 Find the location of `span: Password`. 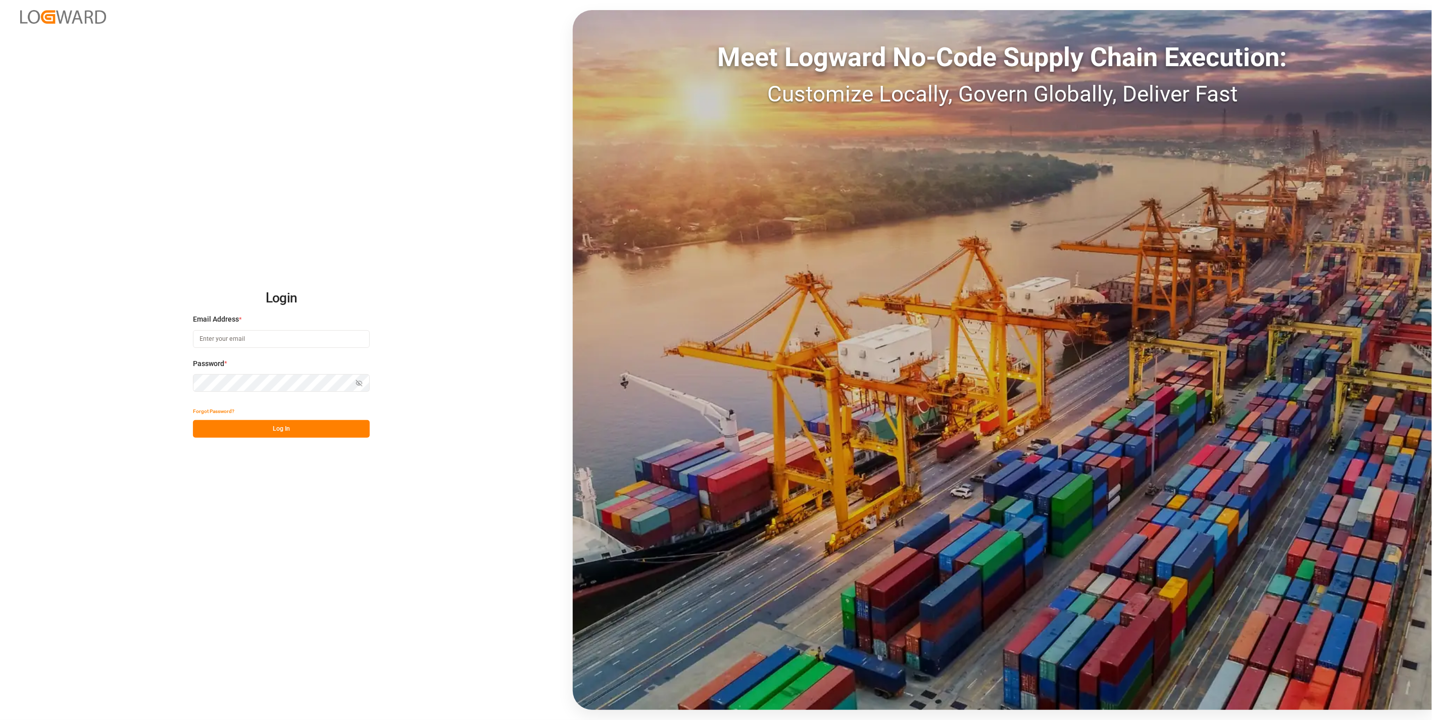

span: Password is located at coordinates (209, 364).